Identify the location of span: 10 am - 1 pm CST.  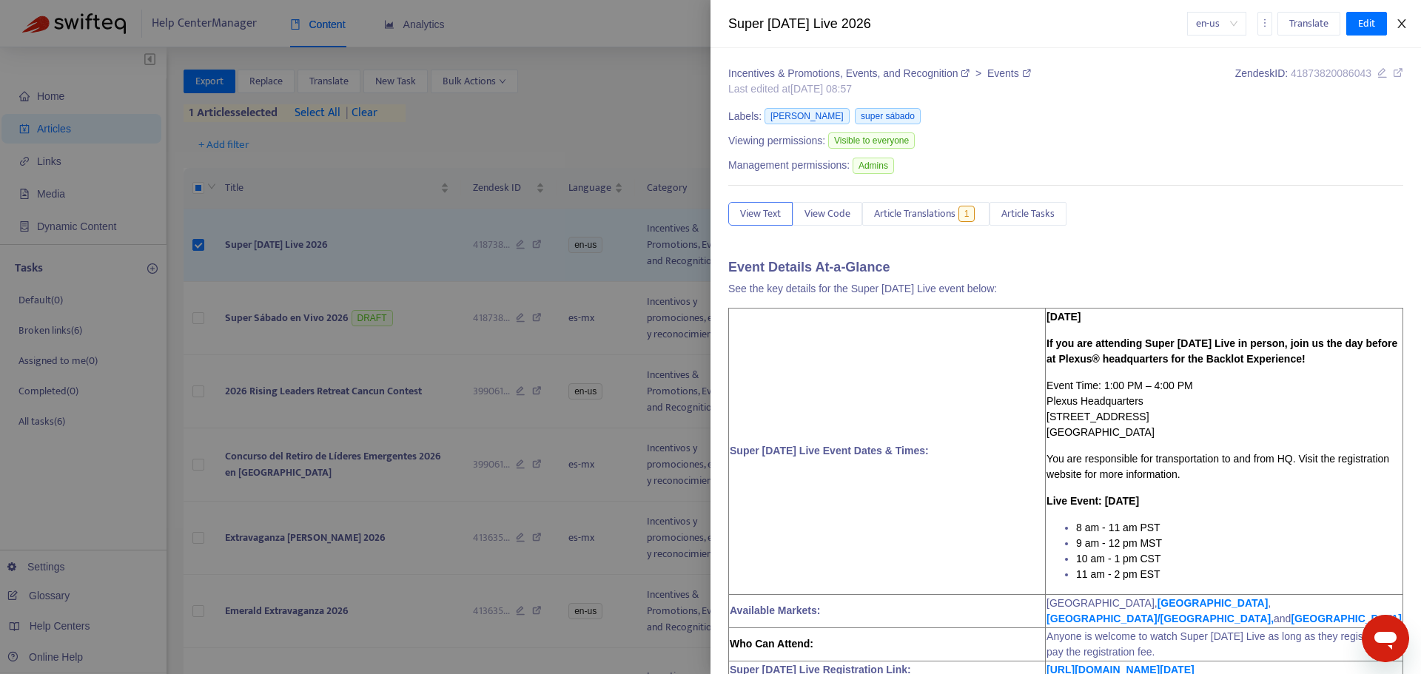
(1118, 559).